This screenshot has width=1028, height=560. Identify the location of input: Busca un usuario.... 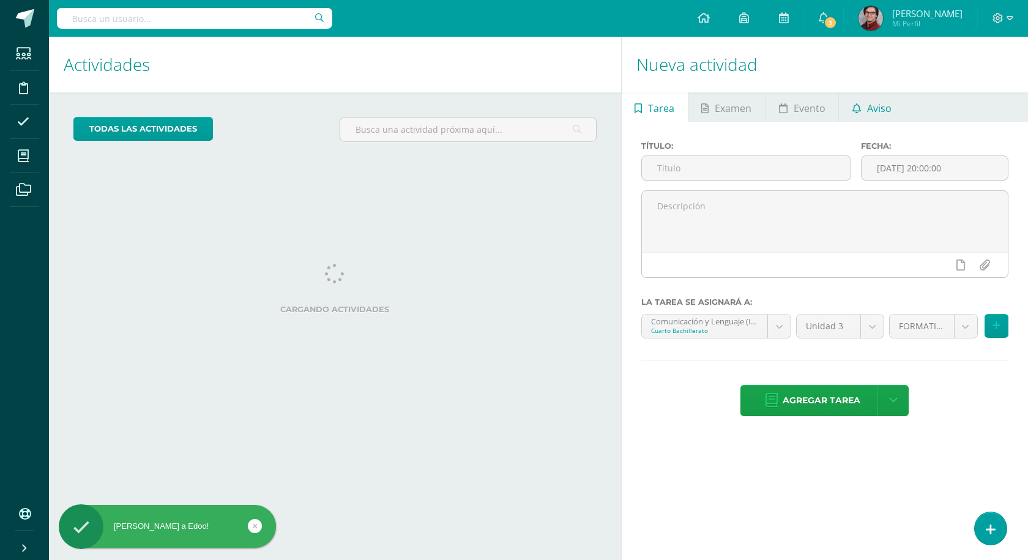
(195, 18).